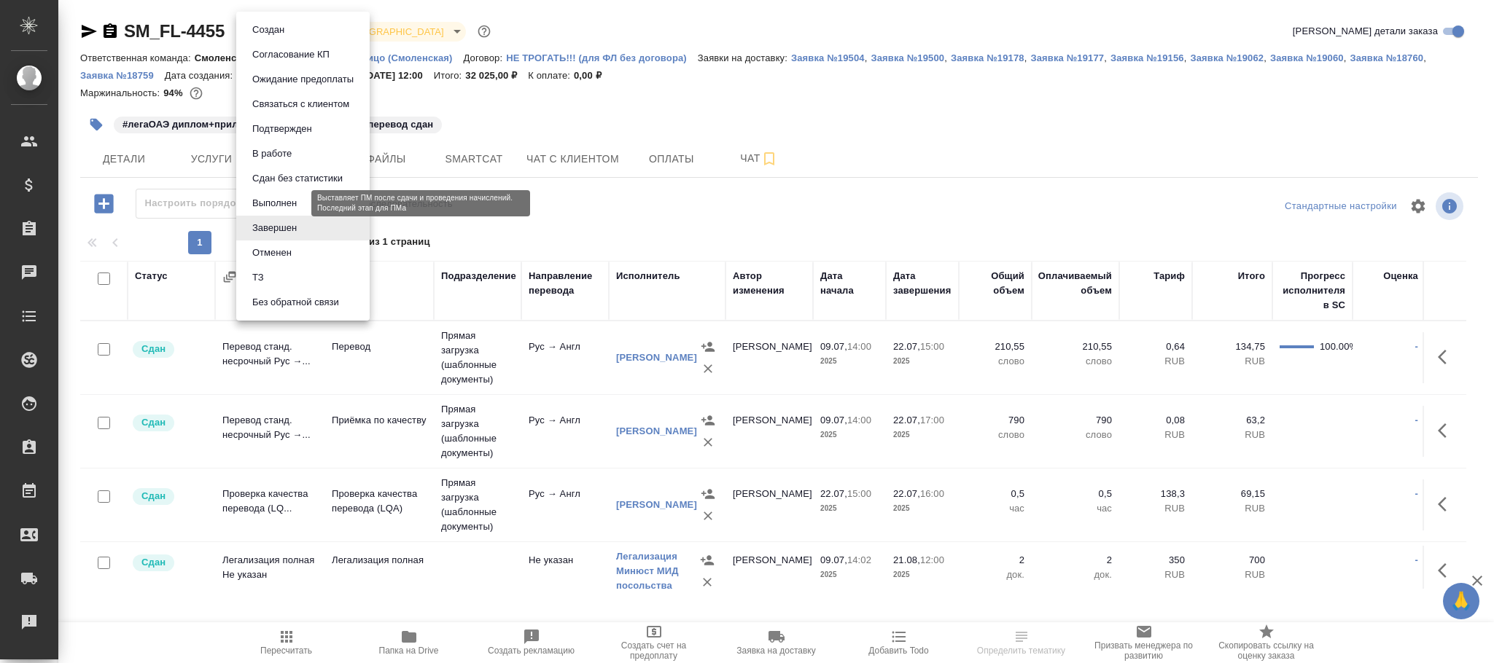 The image size is (1494, 663). What do you see at coordinates (274, 203) in the screenshot?
I see `button: Выполнен` at bounding box center [274, 203].